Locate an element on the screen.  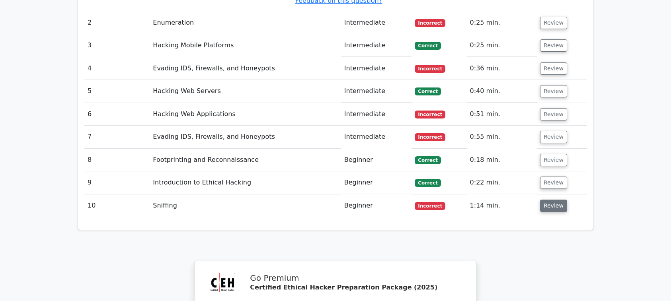
td: 2 is located at coordinates (117, 23).